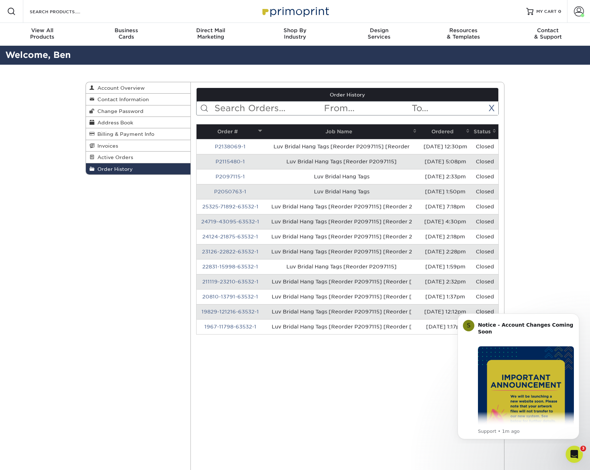 This screenshot has height=470, width=590. Describe the element at coordinates (79, 124) in the screenshot. I see `p: Message from Support, sent 1m ago` at that location.